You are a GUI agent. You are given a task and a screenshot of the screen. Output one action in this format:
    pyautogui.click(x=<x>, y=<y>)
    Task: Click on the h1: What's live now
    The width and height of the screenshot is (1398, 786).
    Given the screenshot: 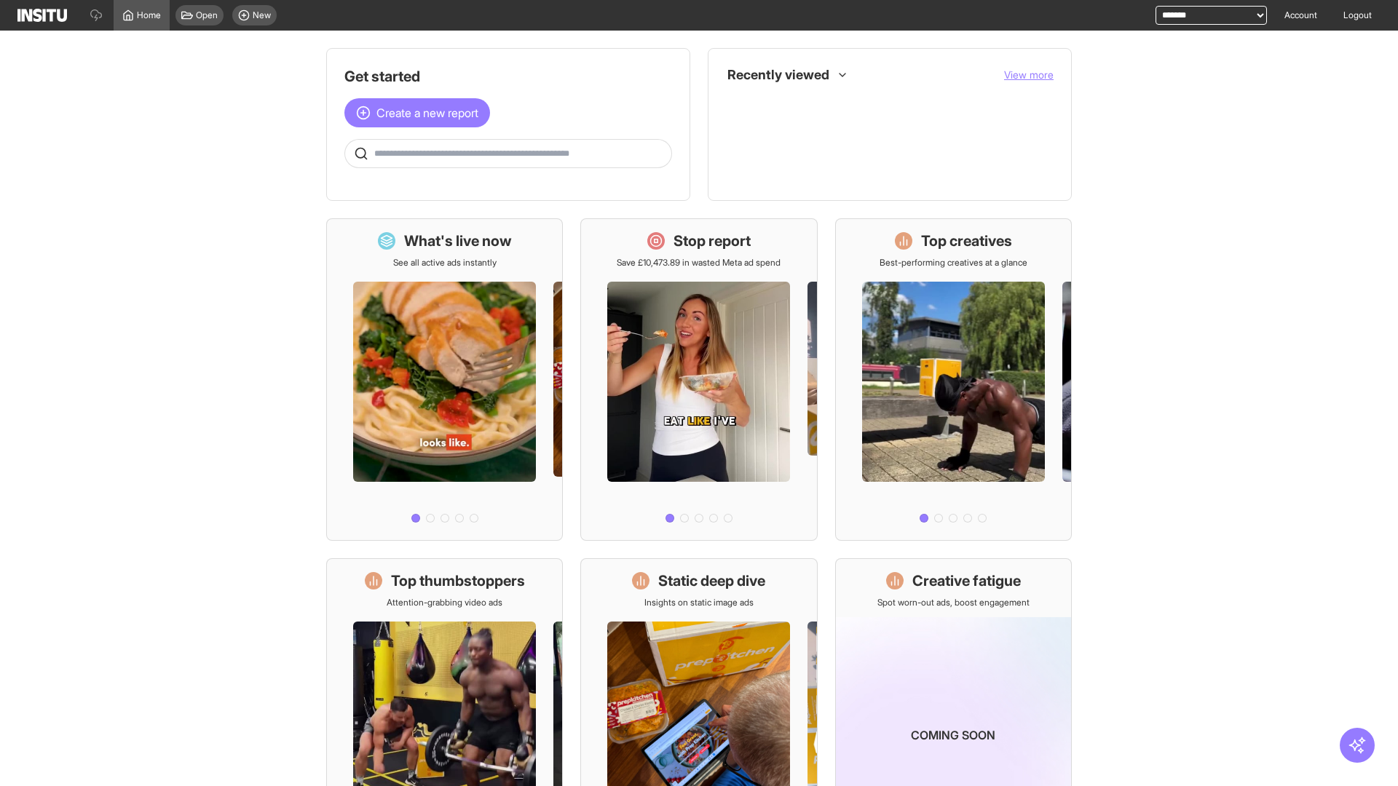 What is the action you would take?
    pyautogui.click(x=458, y=241)
    